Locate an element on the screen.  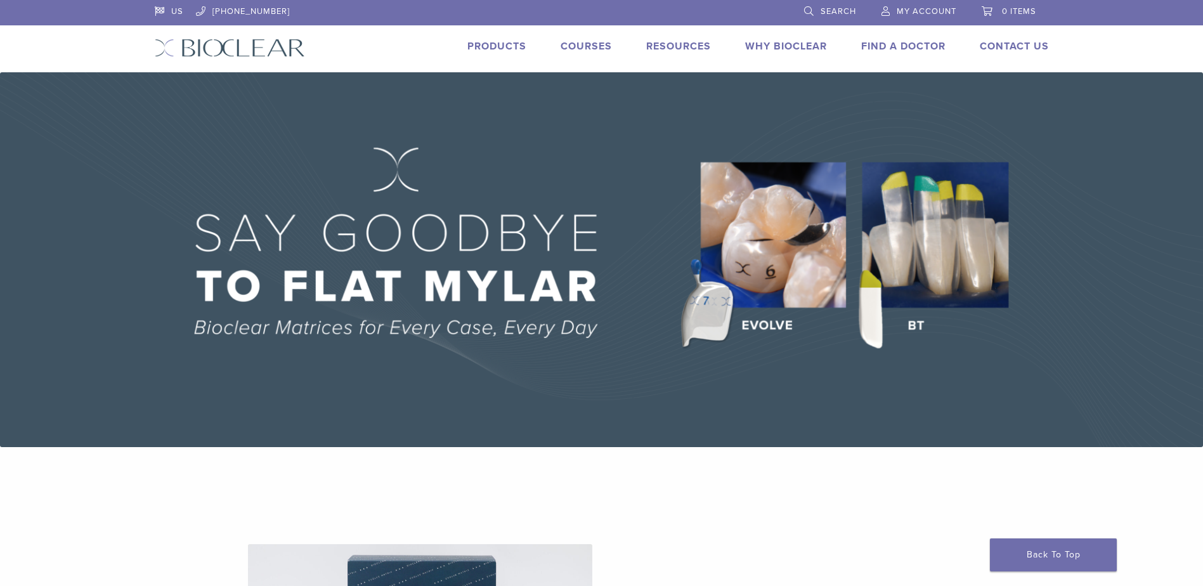
span: Search is located at coordinates (838, 11).